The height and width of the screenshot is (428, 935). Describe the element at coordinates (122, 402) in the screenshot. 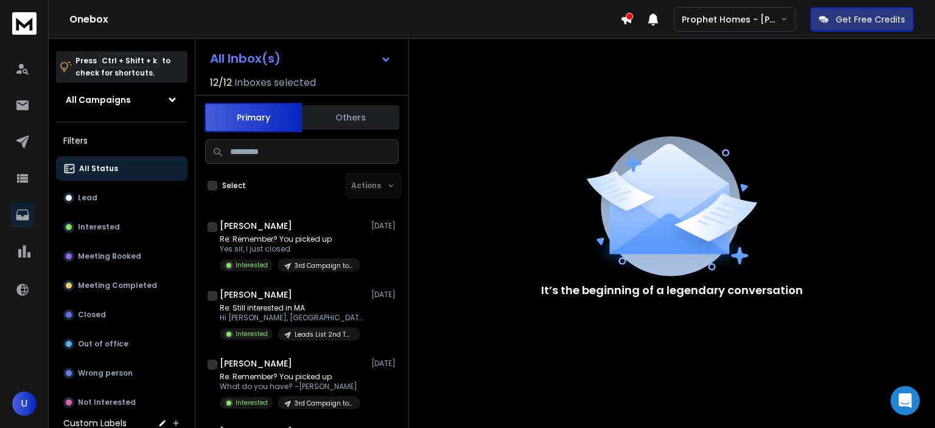

I see `button: Not Interested` at that location.